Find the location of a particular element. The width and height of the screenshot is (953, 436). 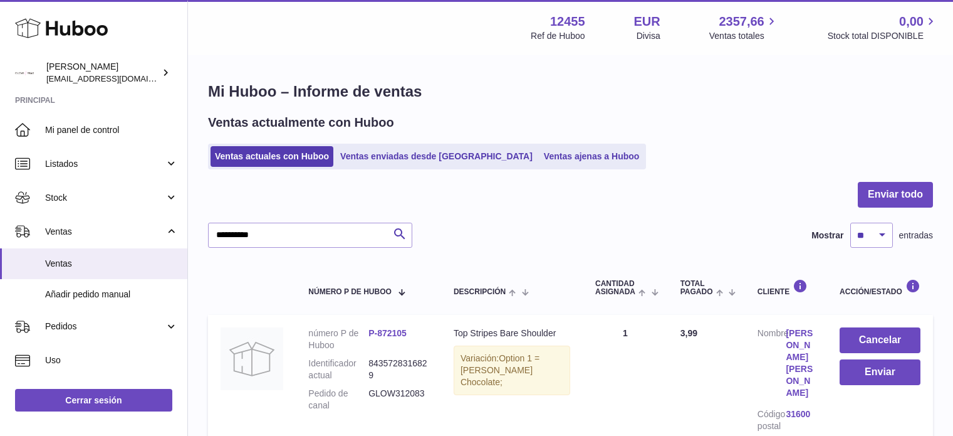

a: Cerrar sesión is located at coordinates (93, 400).